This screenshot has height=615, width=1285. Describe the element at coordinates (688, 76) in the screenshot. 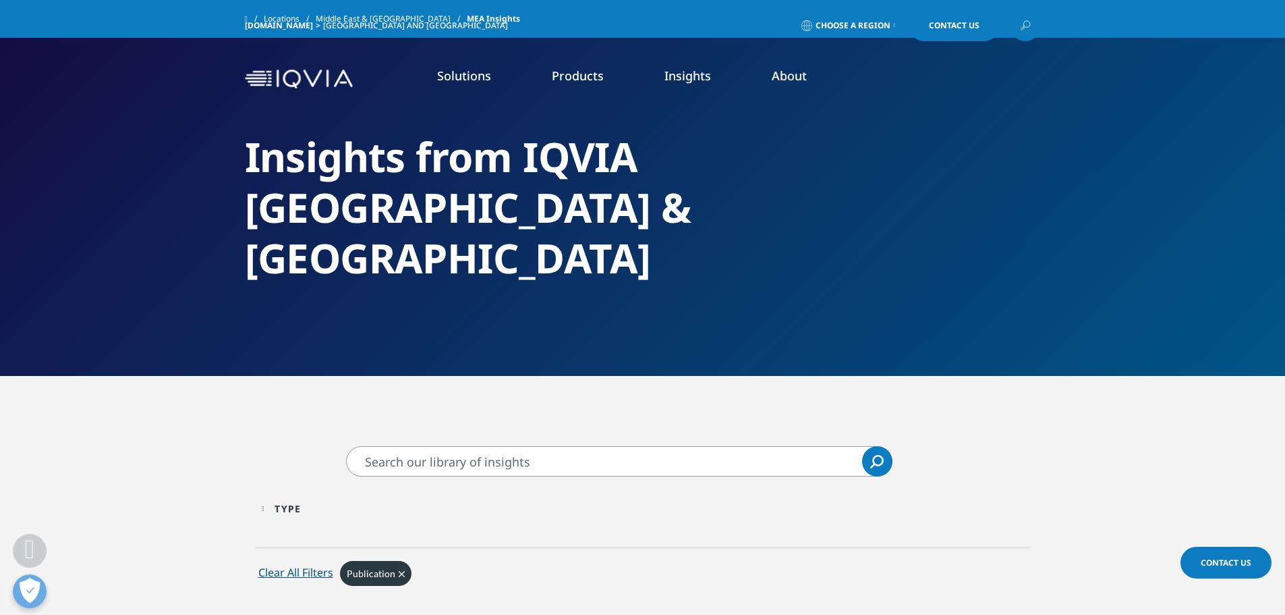

I see `a: Insights` at that location.